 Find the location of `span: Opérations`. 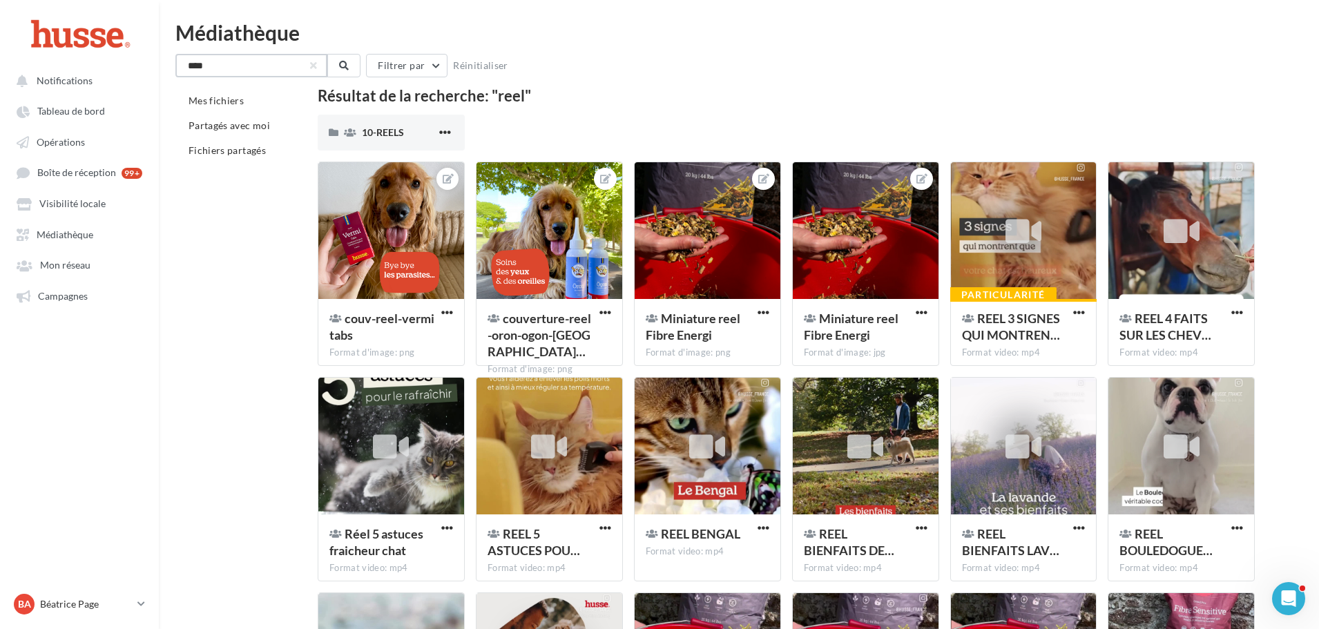

span: Opérations is located at coordinates (61, 142).